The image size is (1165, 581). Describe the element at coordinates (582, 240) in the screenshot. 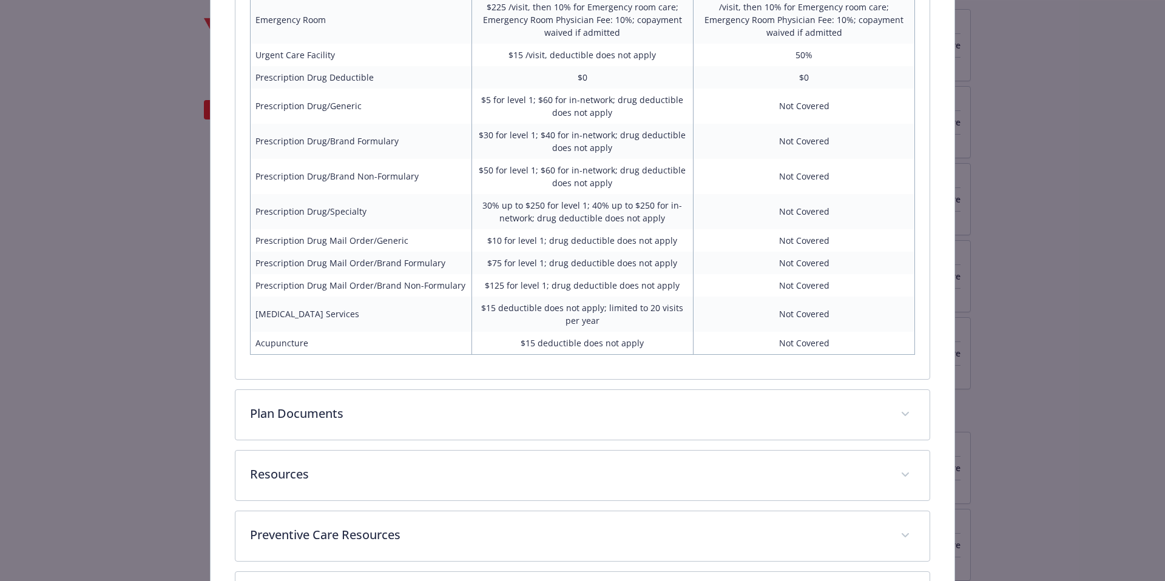

I see `td: $10 for level 1; drug deductible does not apply` at that location.